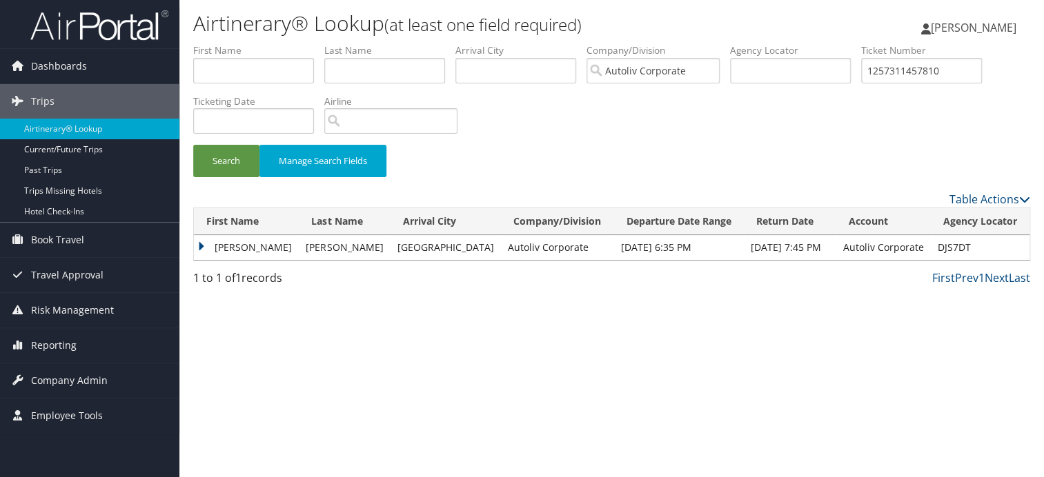 The width and height of the screenshot is (1044, 477). I want to click on th: Last Name: activate to sort column ascending, so click(344, 221).